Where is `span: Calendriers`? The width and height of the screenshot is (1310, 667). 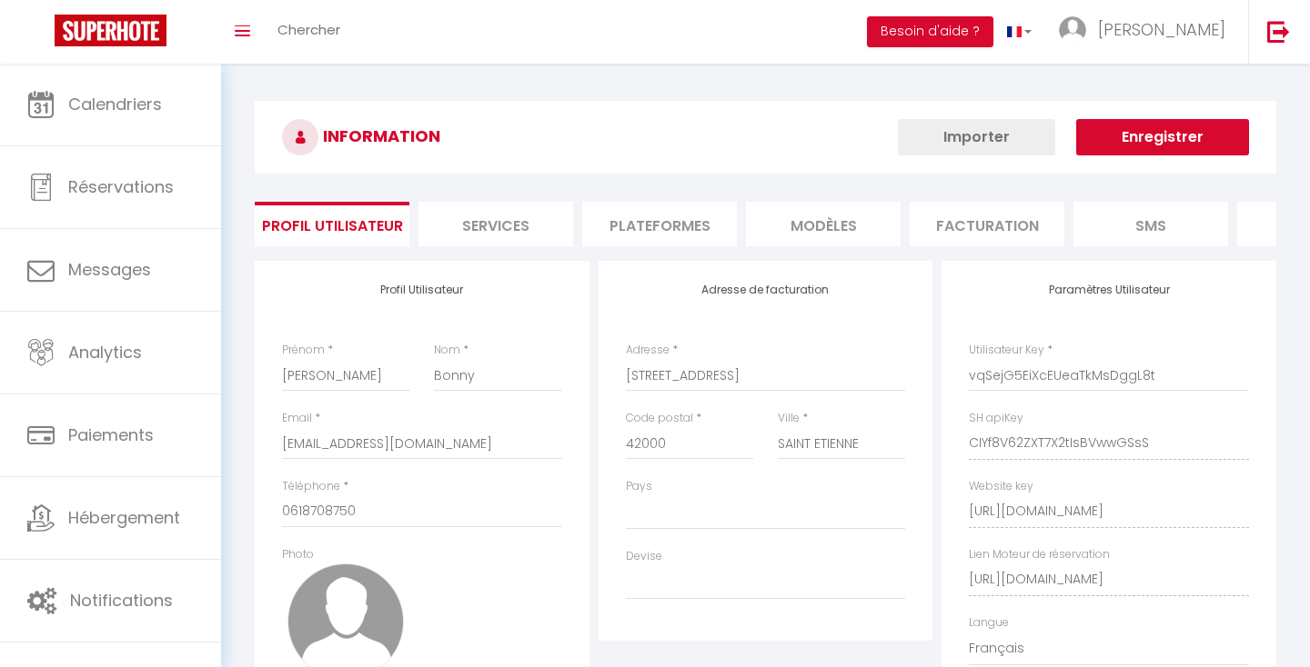 span: Calendriers is located at coordinates (115, 104).